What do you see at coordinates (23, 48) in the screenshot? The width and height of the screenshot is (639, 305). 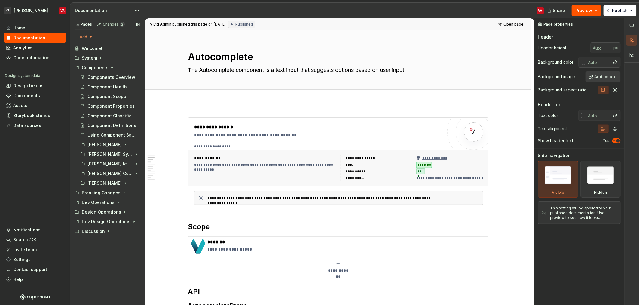 I see `div: Analytics` at bounding box center [23, 48].